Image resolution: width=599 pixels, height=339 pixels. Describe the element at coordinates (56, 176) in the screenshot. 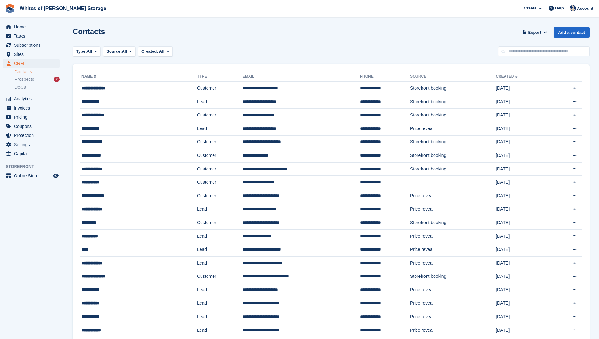

I see `a: Preview store` at that location.